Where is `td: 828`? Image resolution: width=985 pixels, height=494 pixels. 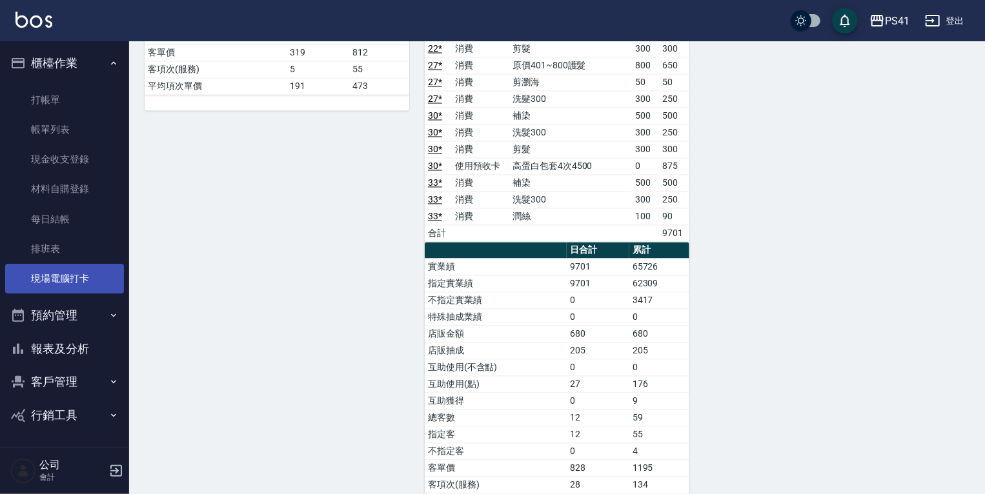
td: 828 is located at coordinates (598, 469).